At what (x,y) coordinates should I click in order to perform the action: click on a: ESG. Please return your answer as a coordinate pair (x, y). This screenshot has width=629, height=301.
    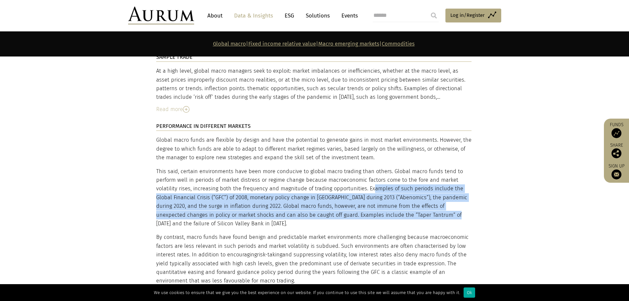
    Looking at the image, I should click on (289, 16).